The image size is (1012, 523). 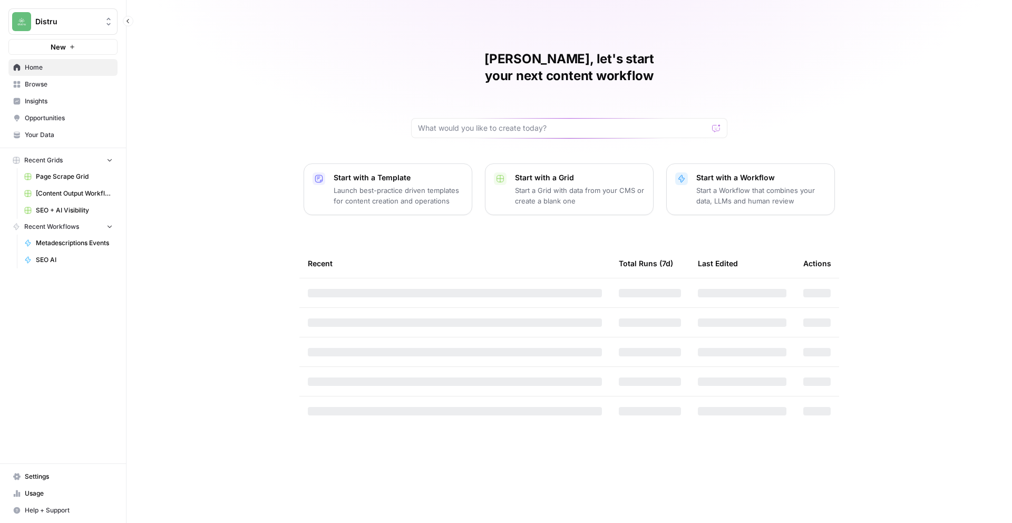 I want to click on span: Insights, so click(x=69, y=101).